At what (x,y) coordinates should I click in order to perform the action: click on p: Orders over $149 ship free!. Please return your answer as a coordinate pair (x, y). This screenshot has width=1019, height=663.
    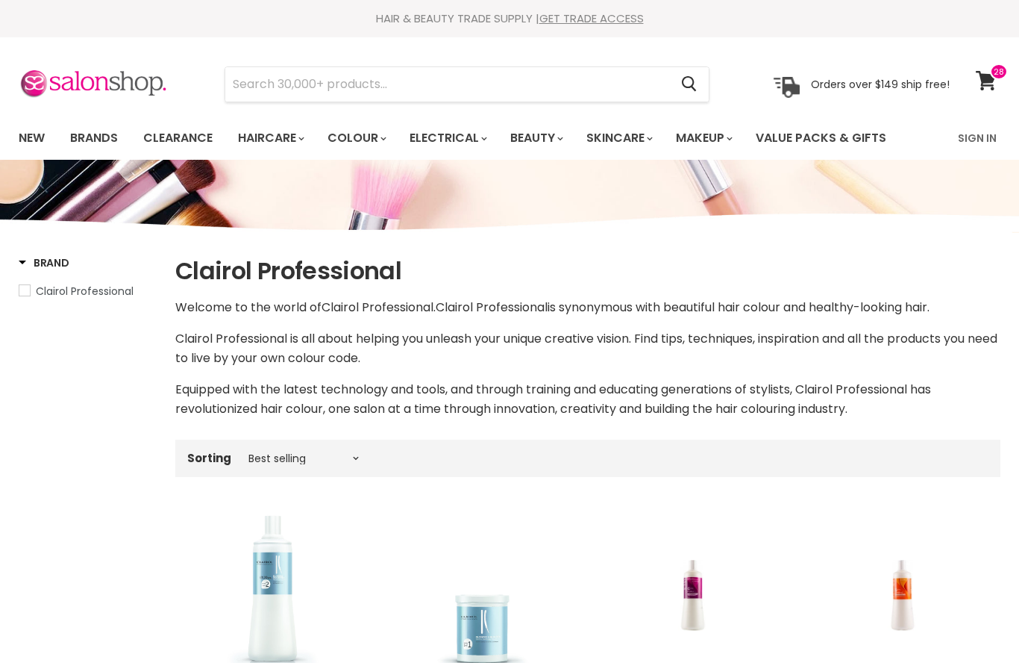
    Looking at the image, I should click on (881, 84).